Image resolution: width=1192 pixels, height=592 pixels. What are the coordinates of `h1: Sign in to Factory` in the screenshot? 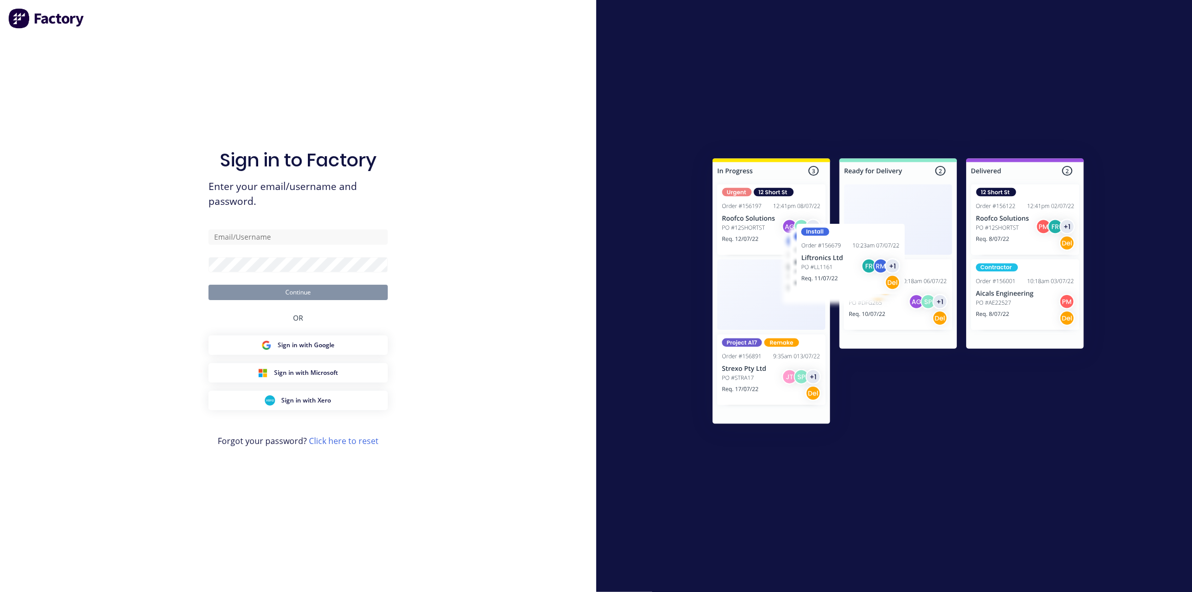 It's located at (298, 160).